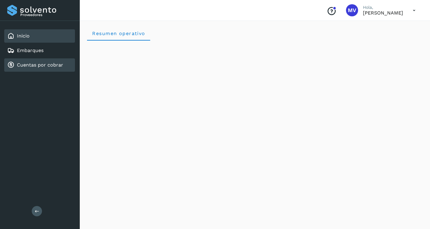 This screenshot has height=229, width=430. What do you see at coordinates (383, 13) in the screenshot?
I see `p: Marcos Vargas Mancilla` at bounding box center [383, 13].